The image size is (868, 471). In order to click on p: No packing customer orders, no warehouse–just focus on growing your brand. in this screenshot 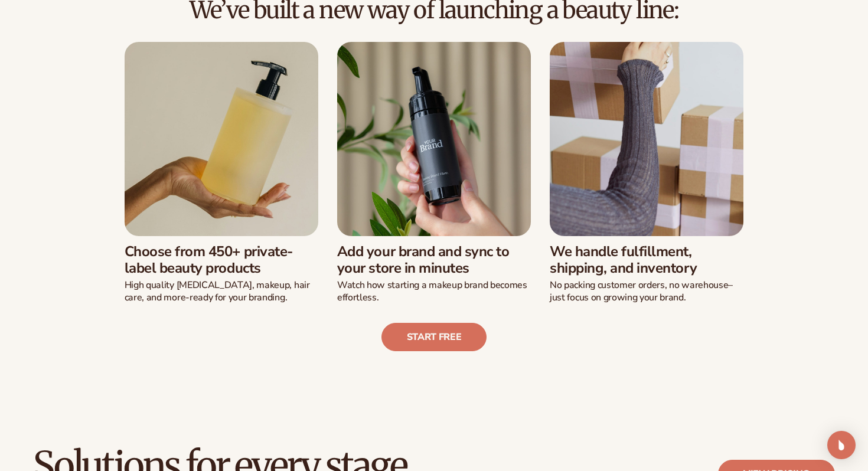, I will do `click(646, 292)`.